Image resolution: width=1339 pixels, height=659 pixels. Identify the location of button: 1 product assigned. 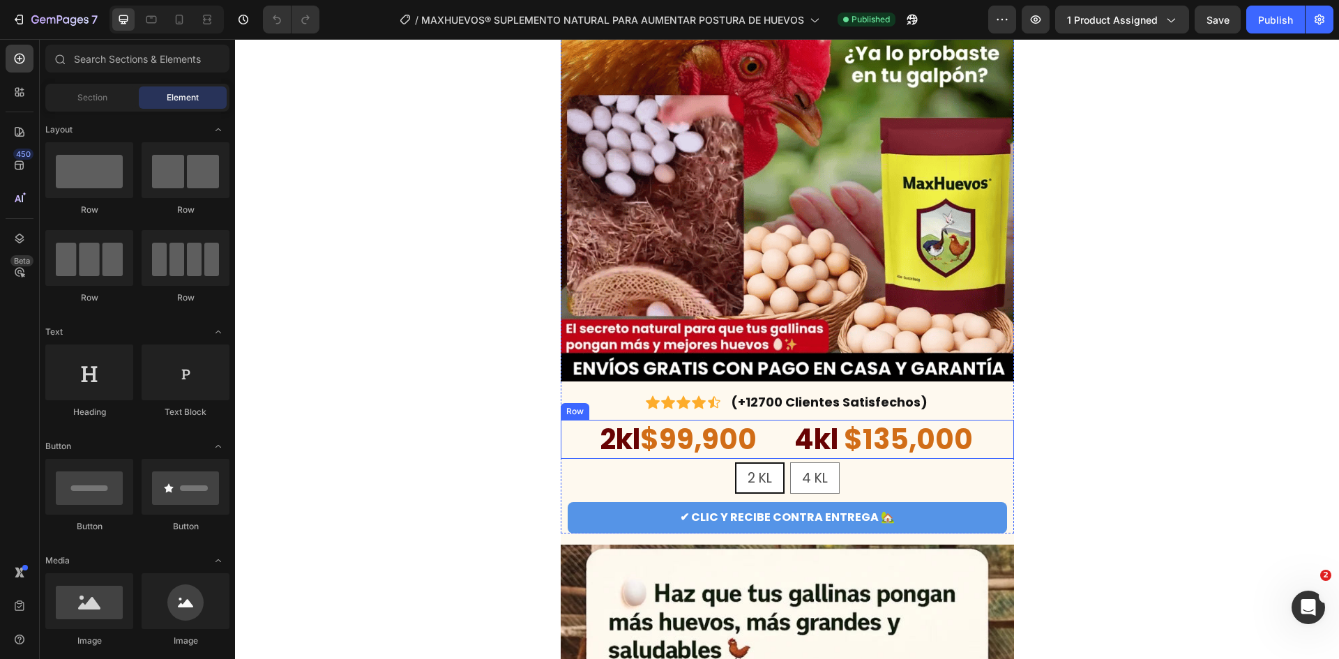
(1122, 20).